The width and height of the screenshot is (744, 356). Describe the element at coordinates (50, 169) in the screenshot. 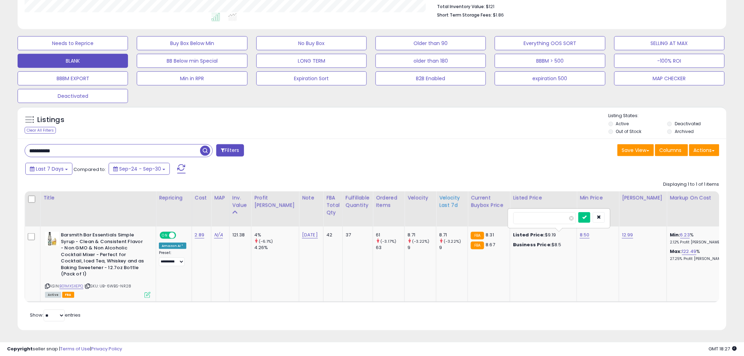

I see `span: Last 7 Days` at that location.